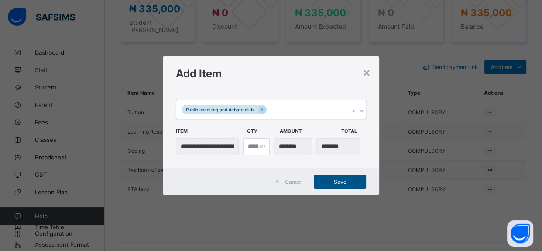 This screenshot has width=542, height=251. I want to click on h1: Add Item, so click(271, 73).